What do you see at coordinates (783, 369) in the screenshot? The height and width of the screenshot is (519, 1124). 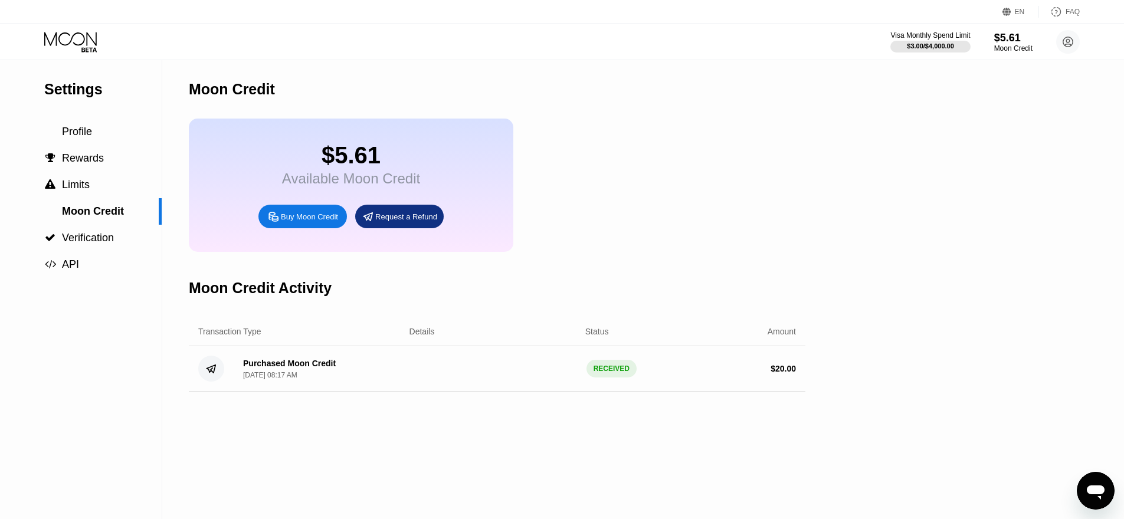 I see `div: $ 20.00` at bounding box center [783, 369].